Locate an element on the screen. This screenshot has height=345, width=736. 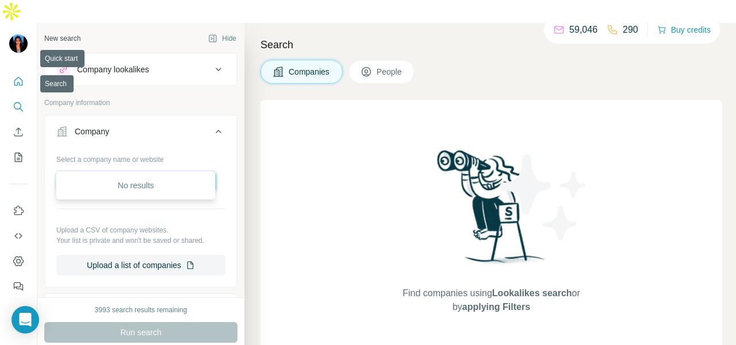
button: Dashboard is located at coordinates (18, 261).